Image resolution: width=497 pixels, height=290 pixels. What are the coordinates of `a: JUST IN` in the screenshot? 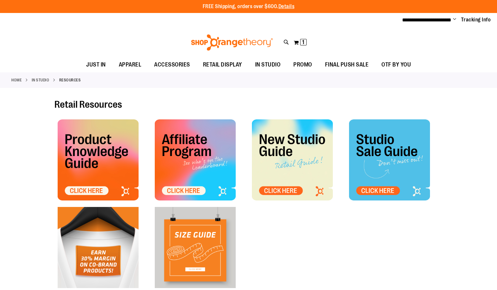 It's located at (96, 65).